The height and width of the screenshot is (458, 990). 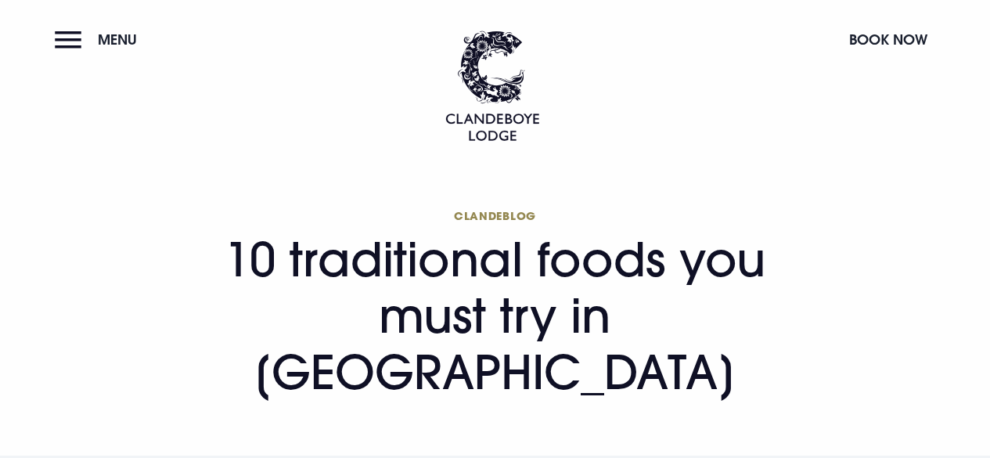 I want to click on button: Menu, so click(x=99, y=39).